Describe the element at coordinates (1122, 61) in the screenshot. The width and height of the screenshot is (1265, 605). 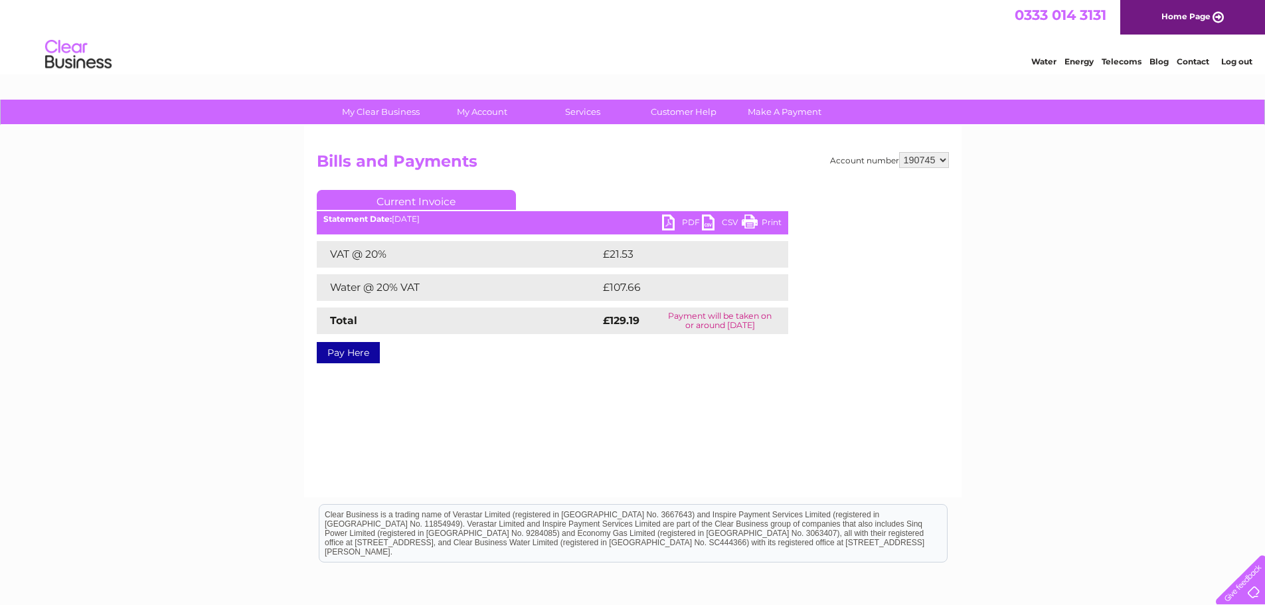
I see `a: Telecoms` at that location.